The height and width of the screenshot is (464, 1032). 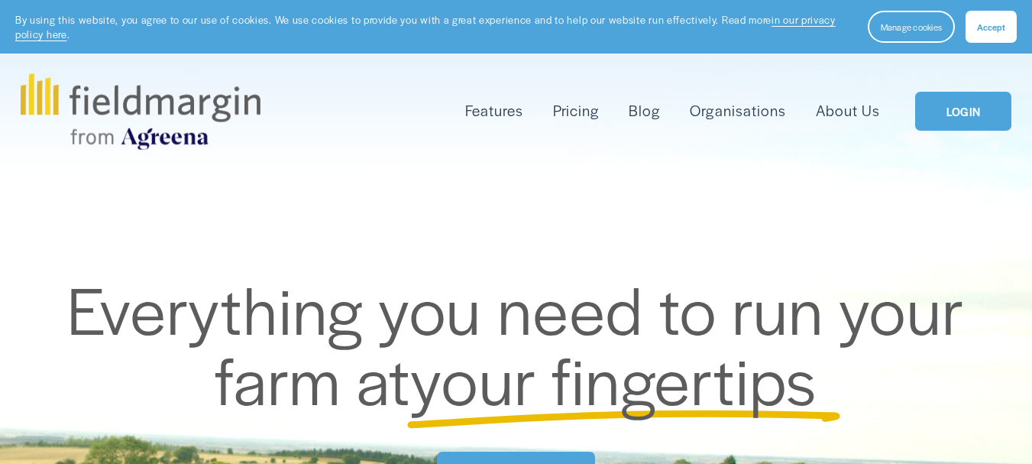 What do you see at coordinates (494, 111) in the screenshot?
I see `span: Features` at bounding box center [494, 111].